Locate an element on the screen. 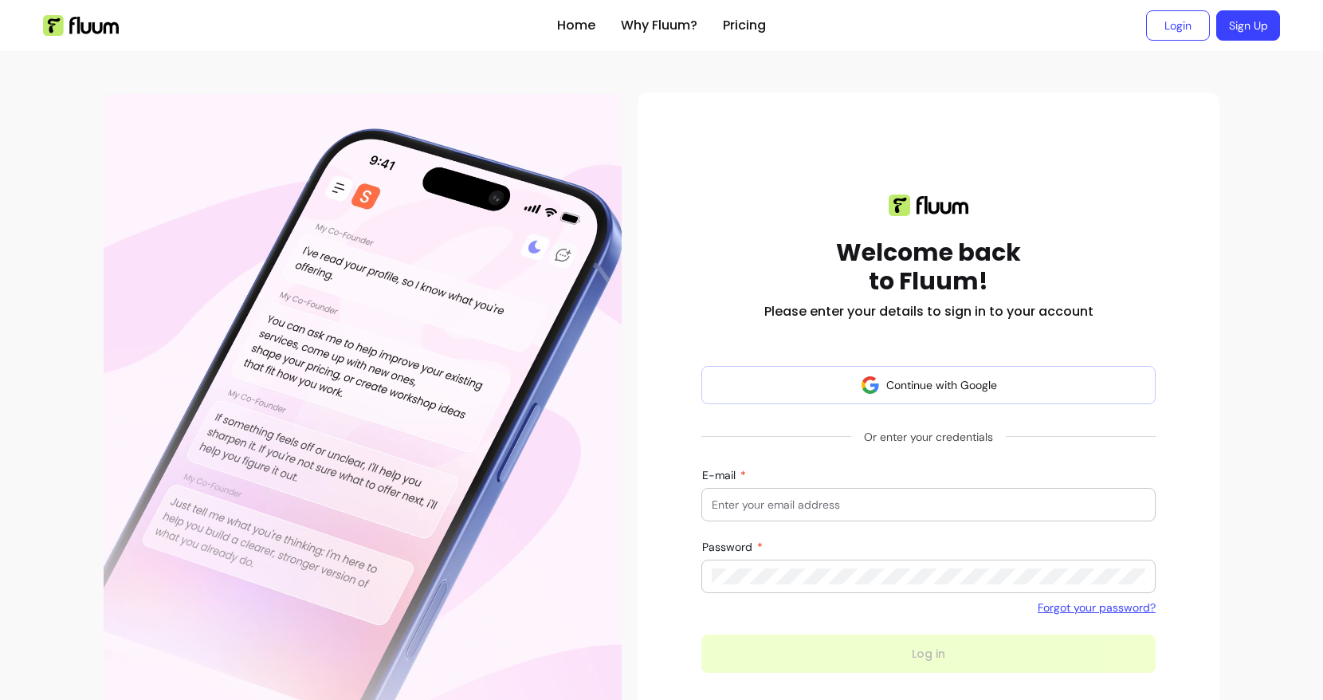 The width and height of the screenshot is (1323, 700). a: Pricing is located at coordinates (745, 26).